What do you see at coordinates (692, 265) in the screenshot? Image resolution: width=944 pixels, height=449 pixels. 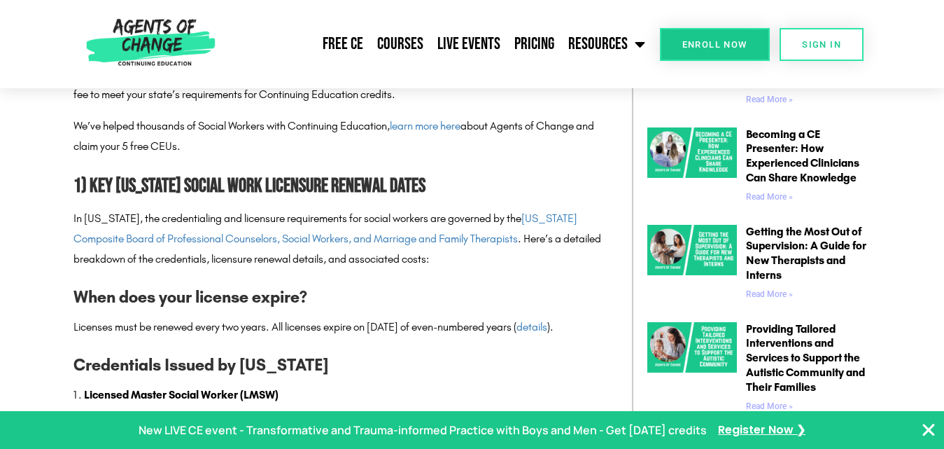 I see `a: Getting the Most Out of Supervision A Guide for New Therapists and Interns` at bounding box center [692, 265].